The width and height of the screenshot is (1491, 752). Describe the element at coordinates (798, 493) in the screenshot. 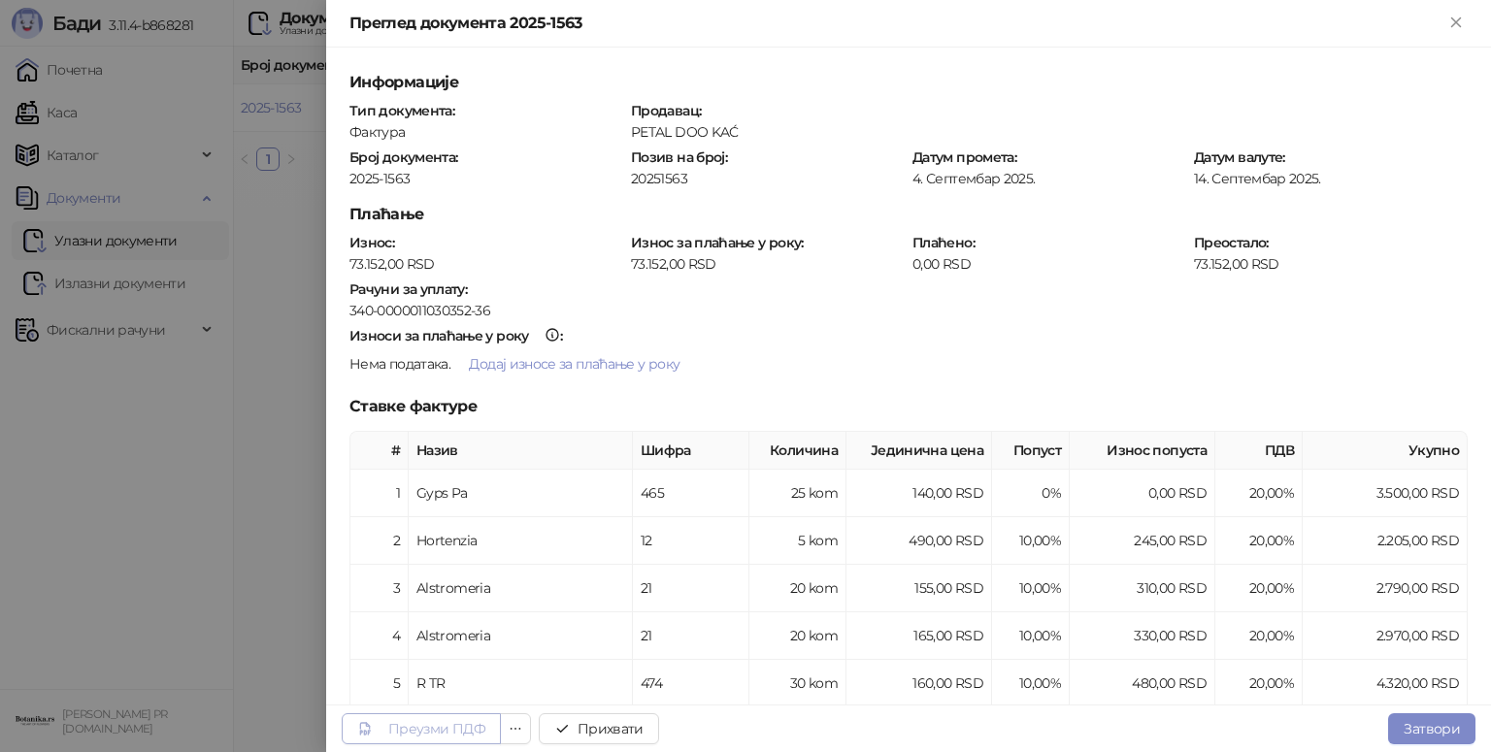

I see `td: 25 kom` at that location.